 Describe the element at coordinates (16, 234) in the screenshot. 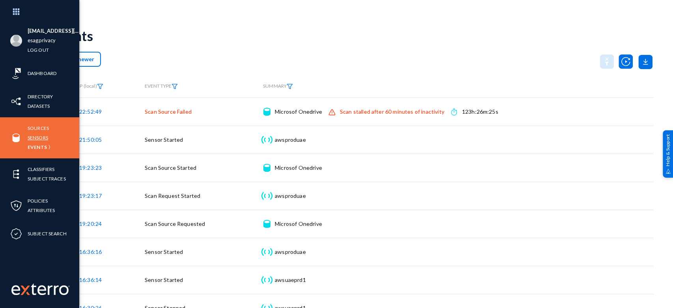

I see `img: icon-compliance.svg` at that location.